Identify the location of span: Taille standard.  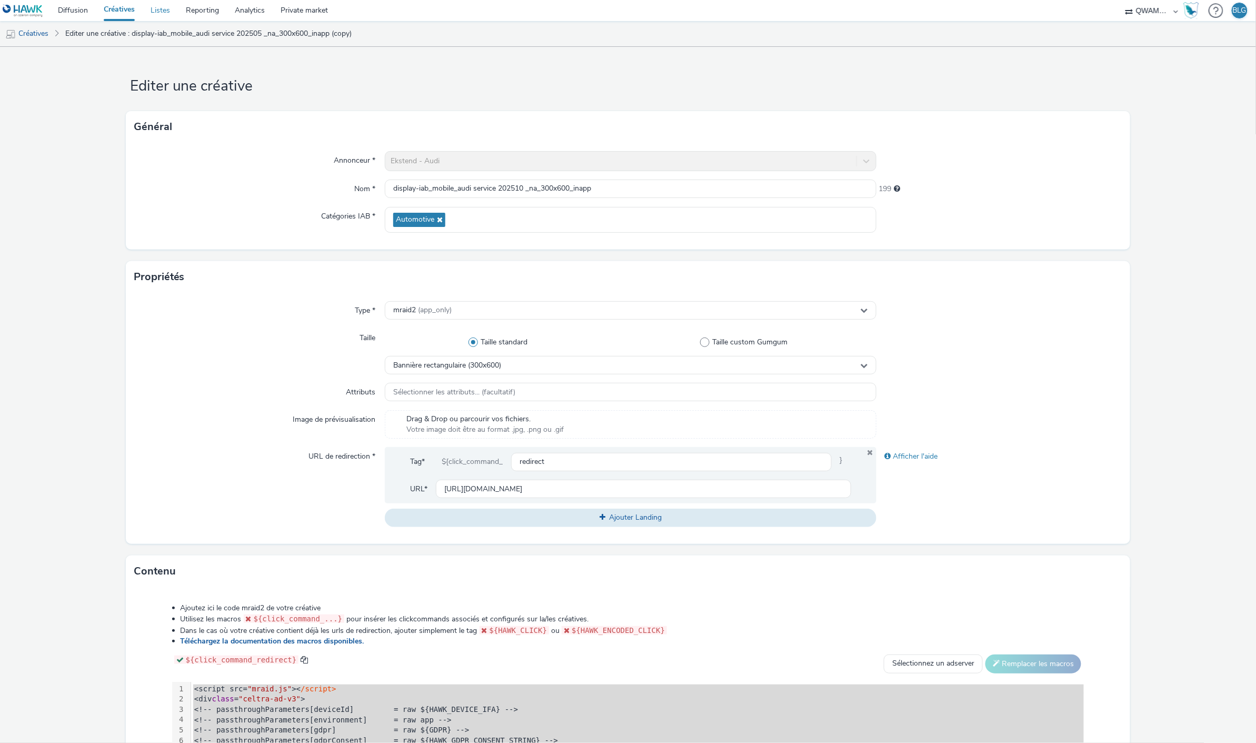
(504, 342).